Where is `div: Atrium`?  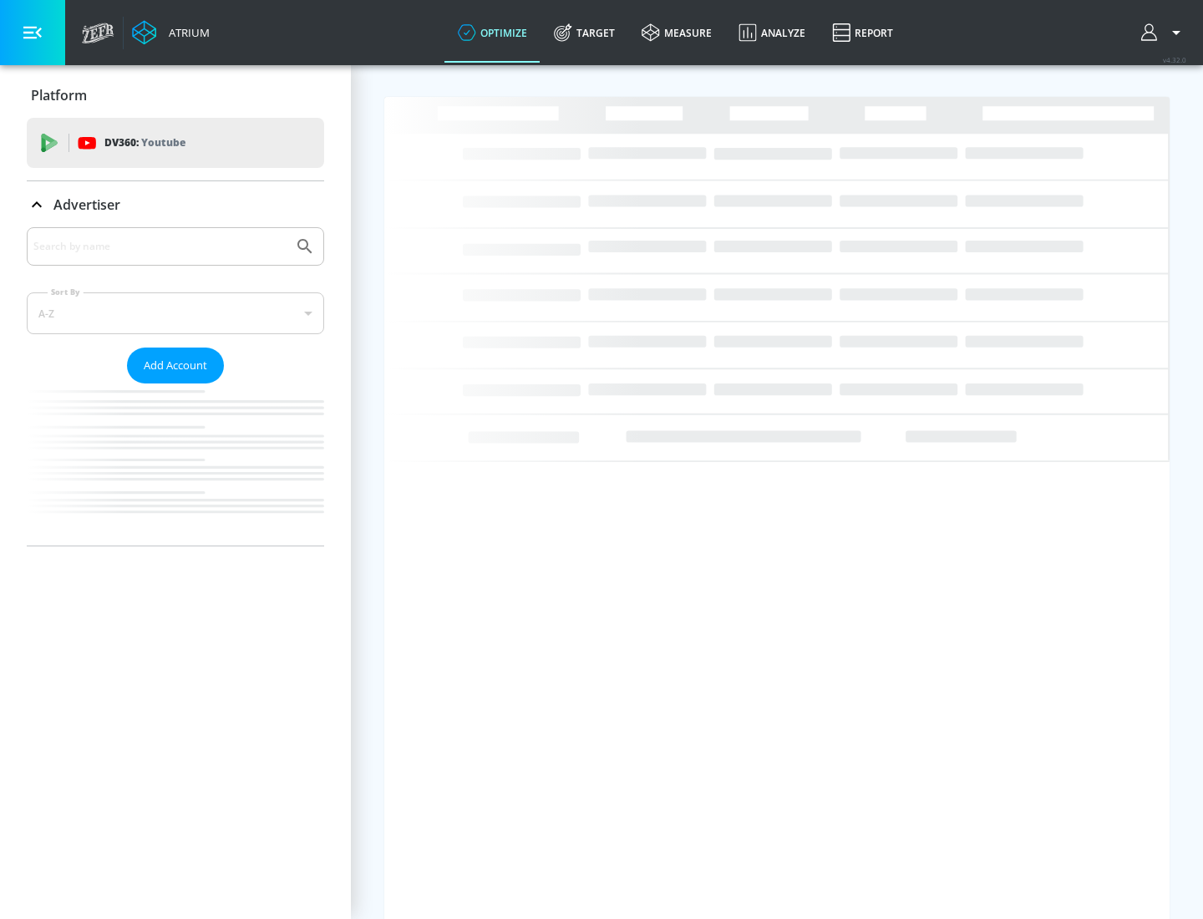
div: Atrium is located at coordinates (185, 33).